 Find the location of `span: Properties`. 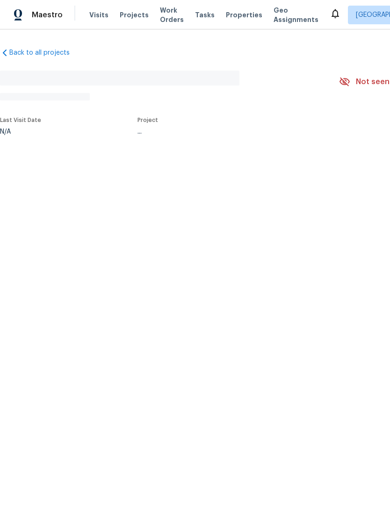

span: Properties is located at coordinates (244, 15).